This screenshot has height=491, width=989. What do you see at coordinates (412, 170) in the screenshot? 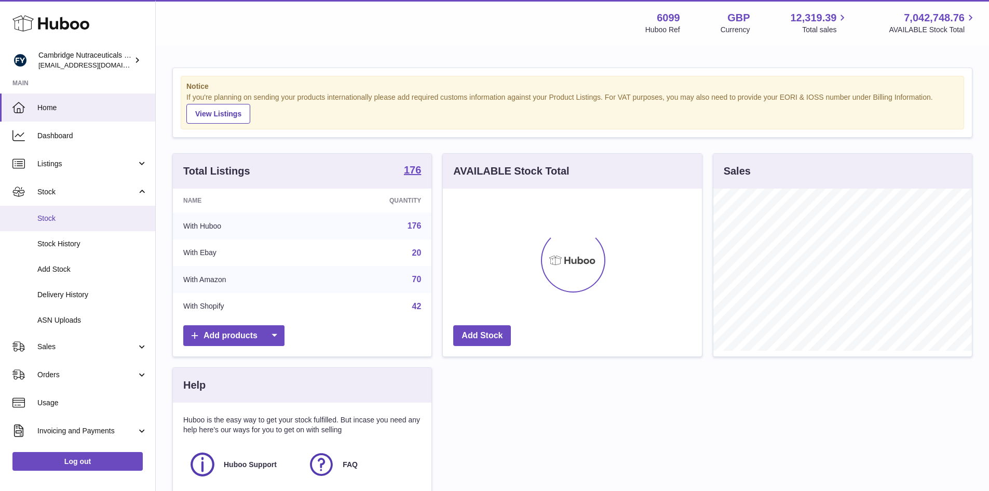
I see `strong: 176` at bounding box center [412, 170].